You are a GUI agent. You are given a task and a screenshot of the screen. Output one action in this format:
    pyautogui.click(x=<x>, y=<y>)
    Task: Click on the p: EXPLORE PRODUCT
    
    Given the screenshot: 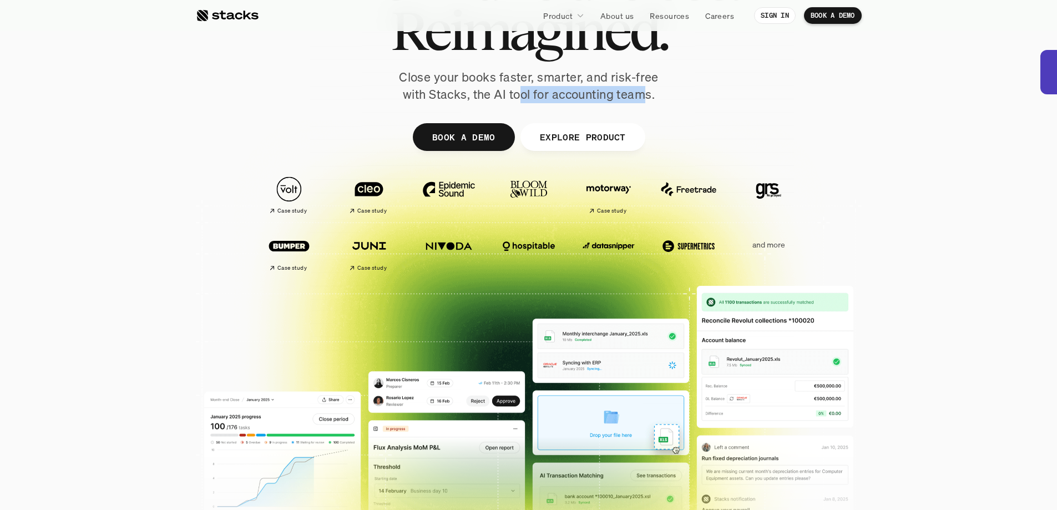 What is the action you would take?
    pyautogui.click(x=582, y=136)
    